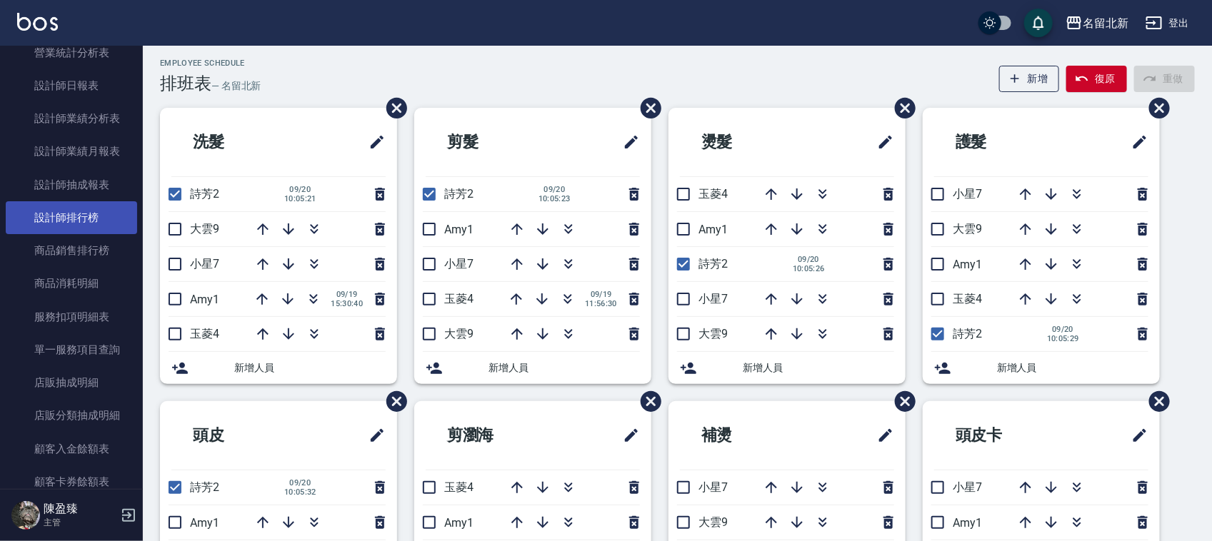  Describe the element at coordinates (80, 523) in the screenshot. I see `p: 主管` at that location.